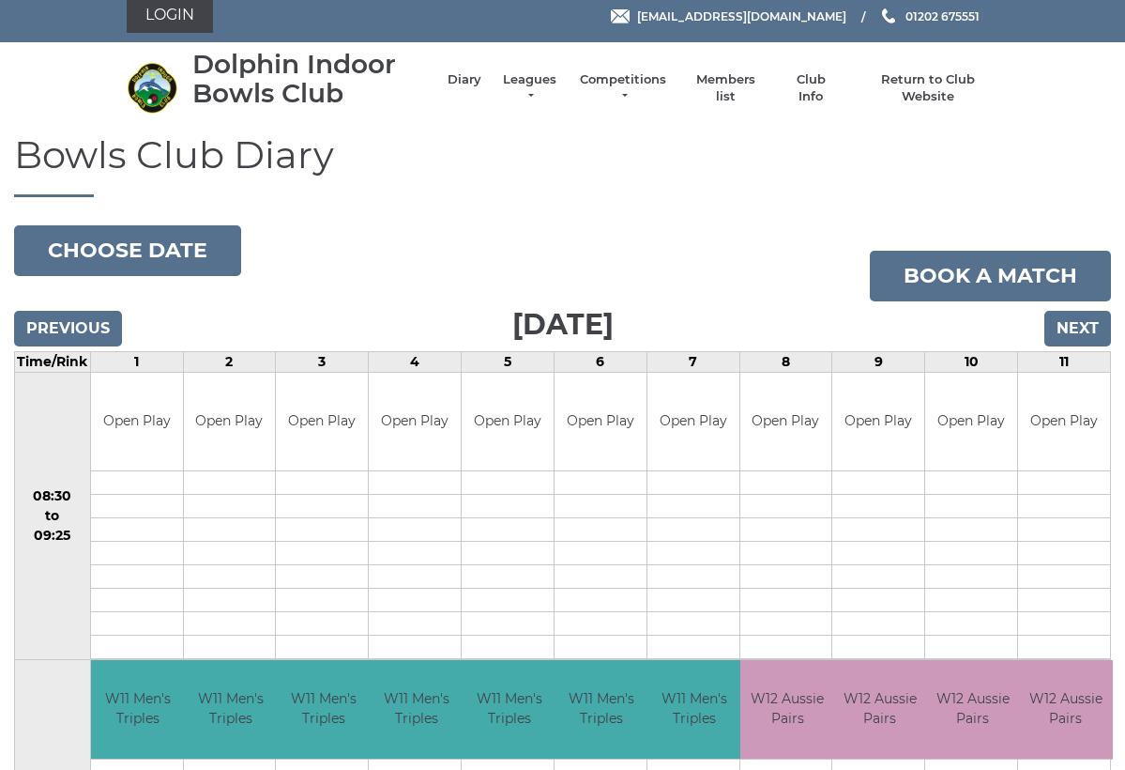  I want to click on a: Competitions, so click(623, 88).